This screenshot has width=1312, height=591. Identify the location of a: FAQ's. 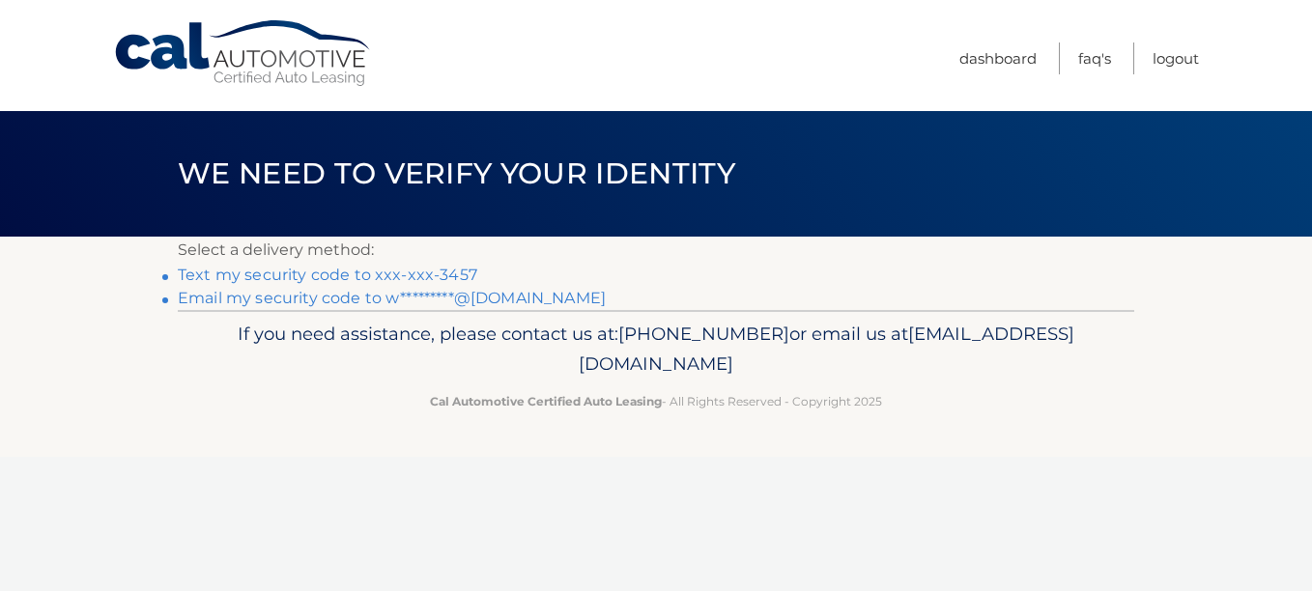
(1094, 58).